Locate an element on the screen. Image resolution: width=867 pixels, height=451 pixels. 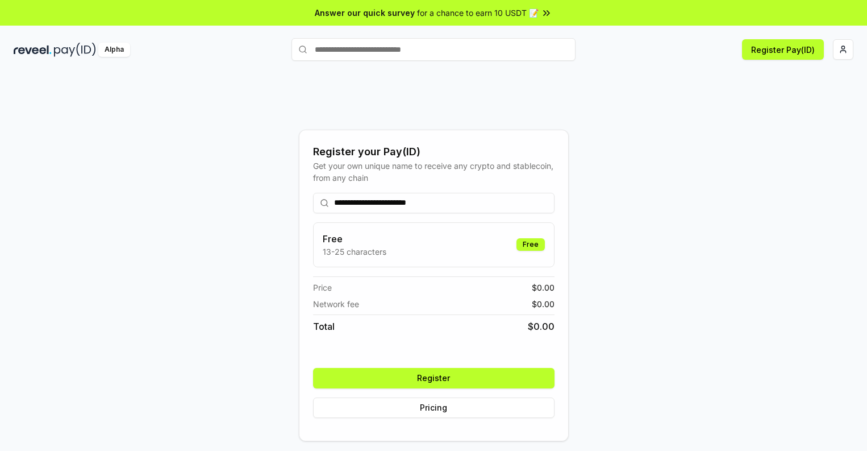
span: for a chance to earn 10 USDT 📝 is located at coordinates (478, 13).